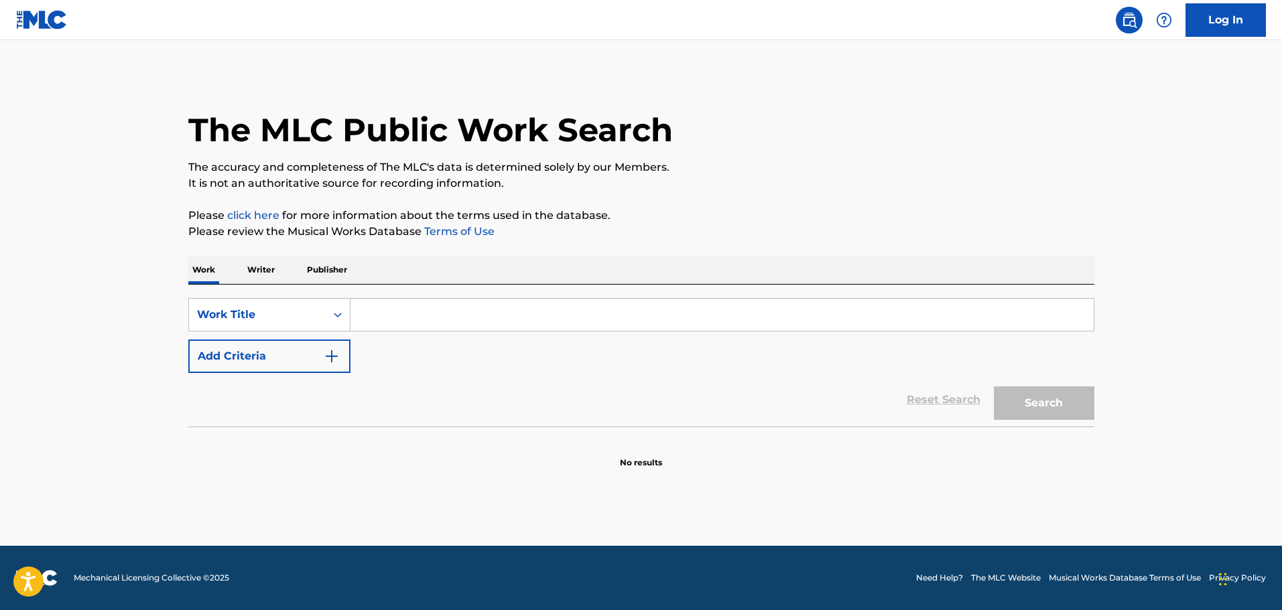 The height and width of the screenshot is (610, 1282). I want to click on p: Writer, so click(261, 270).